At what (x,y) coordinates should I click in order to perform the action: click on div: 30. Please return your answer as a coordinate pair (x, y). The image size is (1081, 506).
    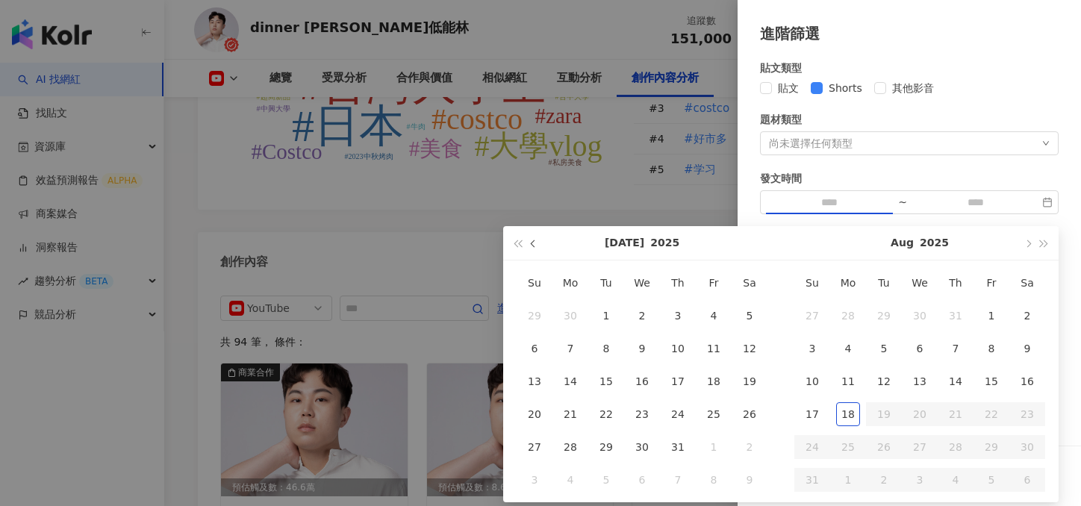
    Looking at the image, I should click on (642, 447).